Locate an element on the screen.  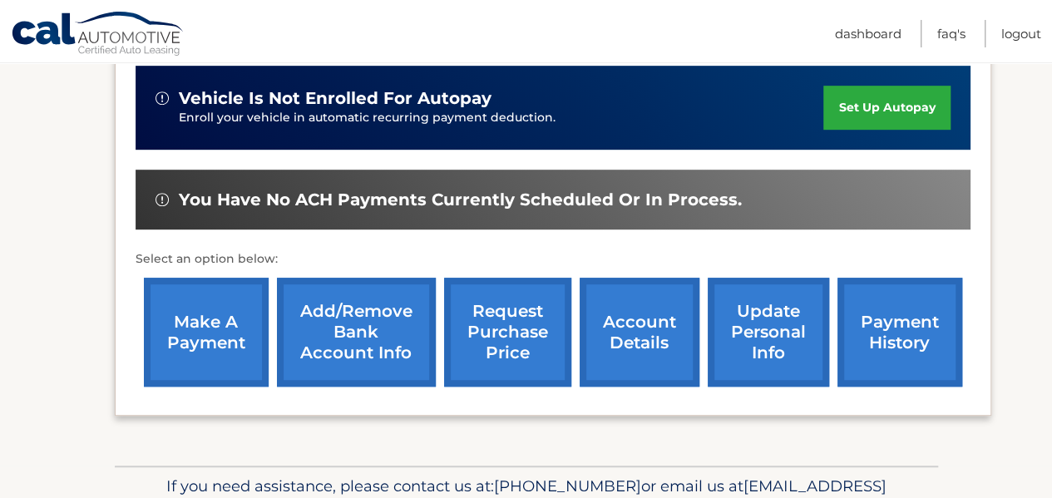
a: Cal Automotive is located at coordinates (98, 35).